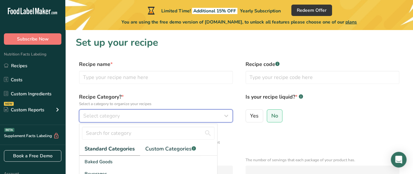  I want to click on div: BETA, so click(9, 130).